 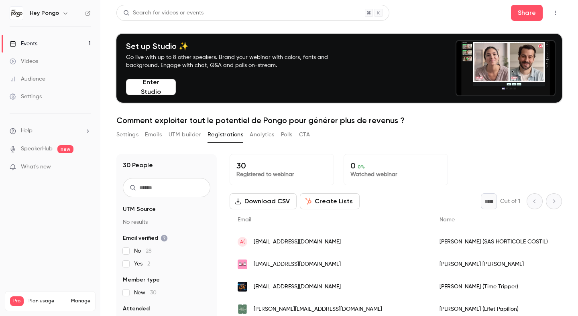 I want to click on button: Share, so click(x=526, y=13).